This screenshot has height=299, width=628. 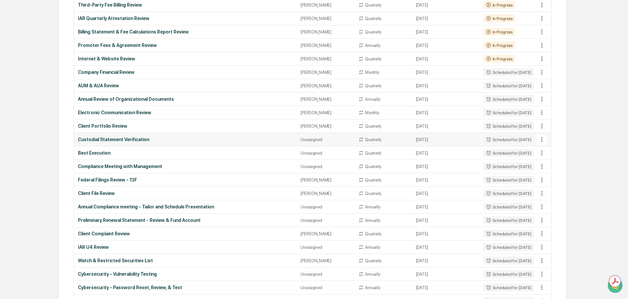 I want to click on div: Start new chat, so click(x=65, y=54).